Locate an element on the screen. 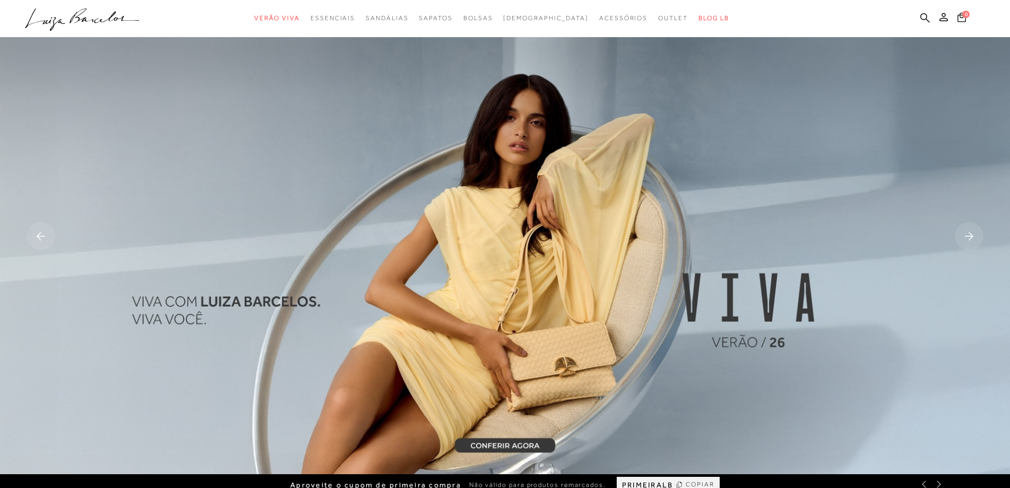 The height and width of the screenshot is (488, 1010). span: Sandálias is located at coordinates (387, 18).